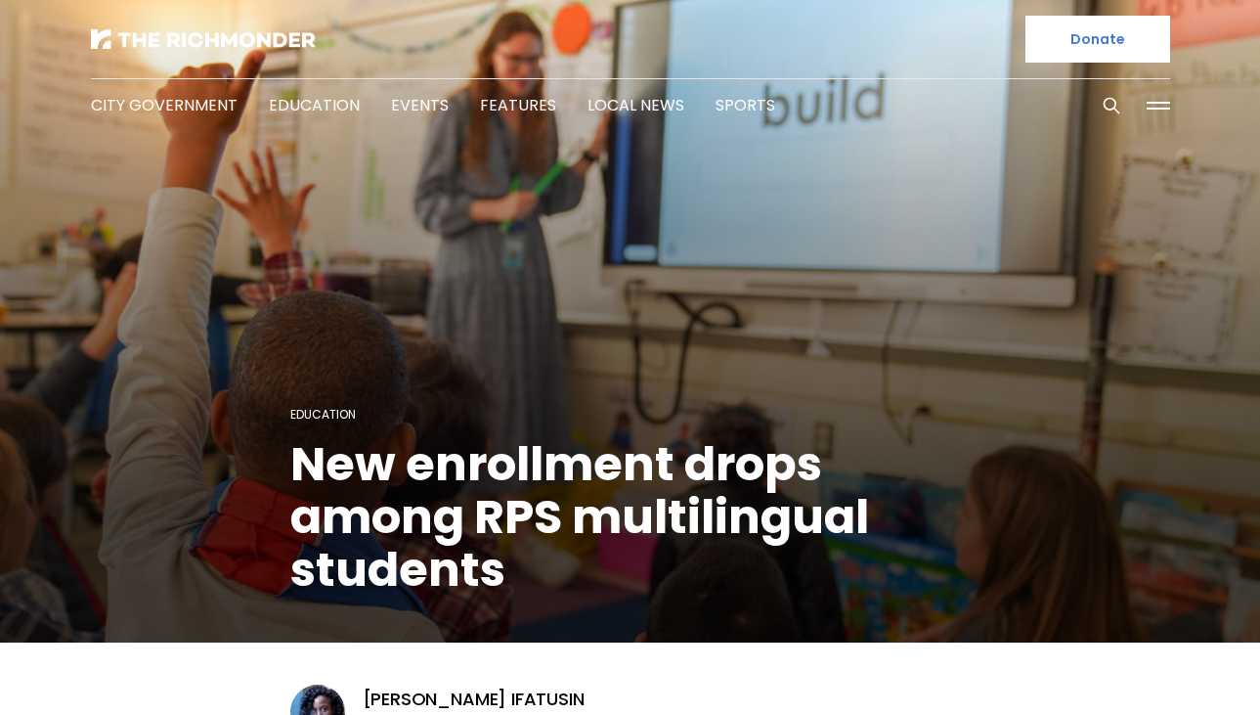 The image size is (1260, 715). I want to click on a: Features, so click(518, 105).